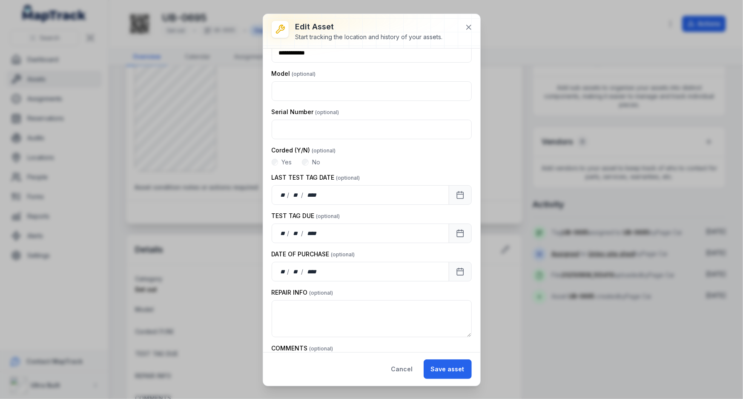 Image resolution: width=743 pixels, height=399 pixels. Describe the element at coordinates (402, 369) in the screenshot. I see `button: Cancel` at that location.